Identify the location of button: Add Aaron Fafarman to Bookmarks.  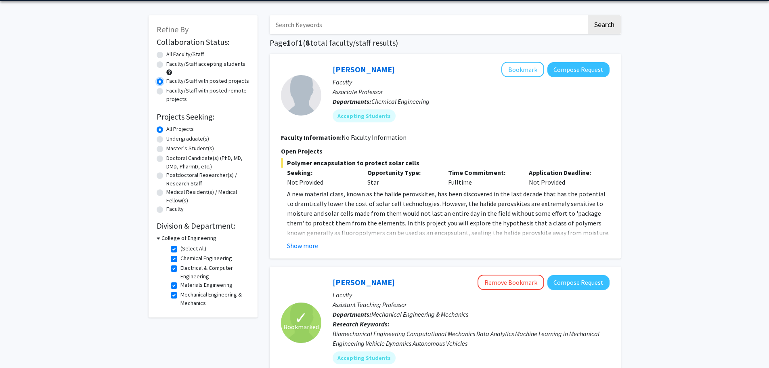
(523, 69).